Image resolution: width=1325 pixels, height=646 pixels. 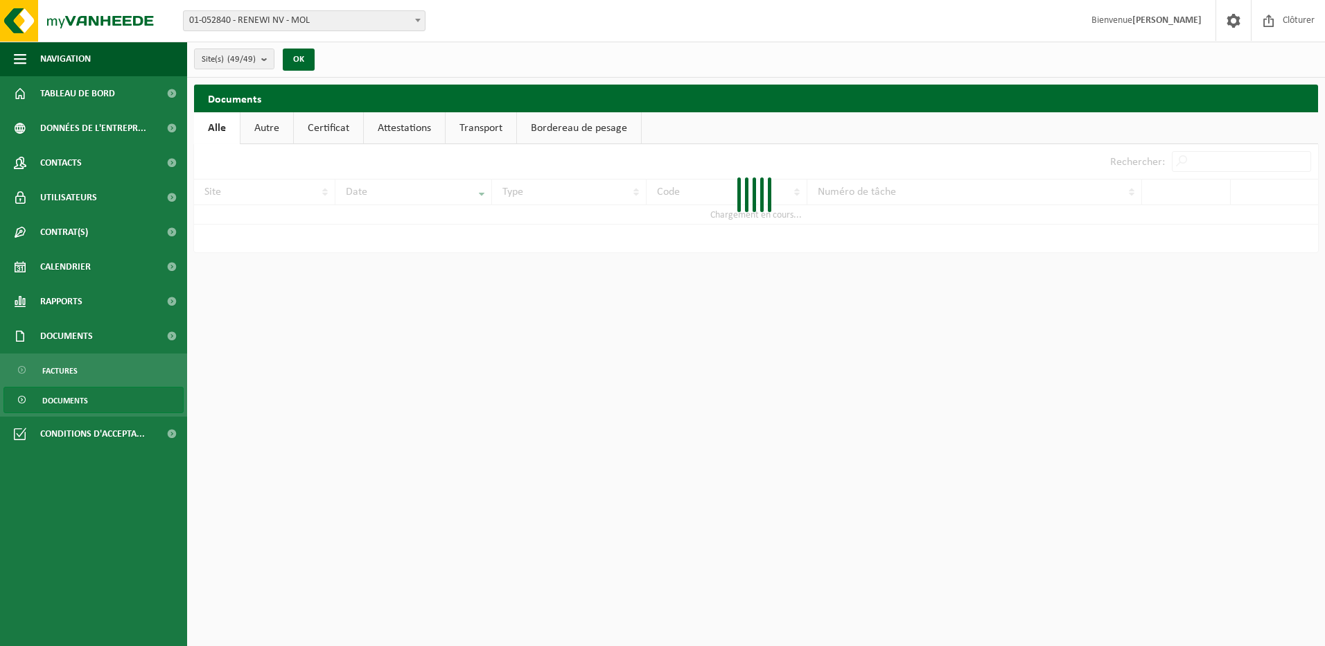 I want to click on span: Utilisateurs, so click(x=69, y=198).